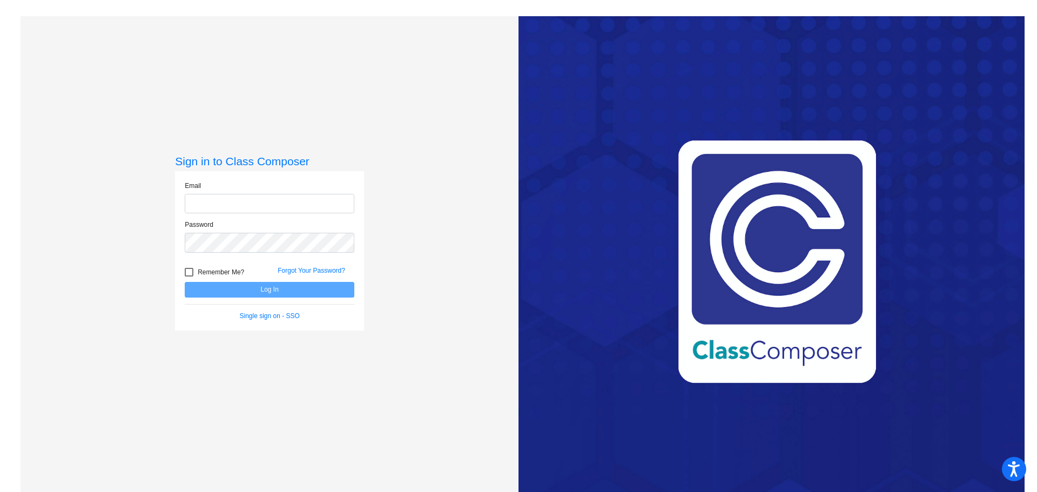 The width and height of the screenshot is (1037, 492). What do you see at coordinates (270, 316) in the screenshot?
I see `a: Single sign on - SSO` at bounding box center [270, 316].